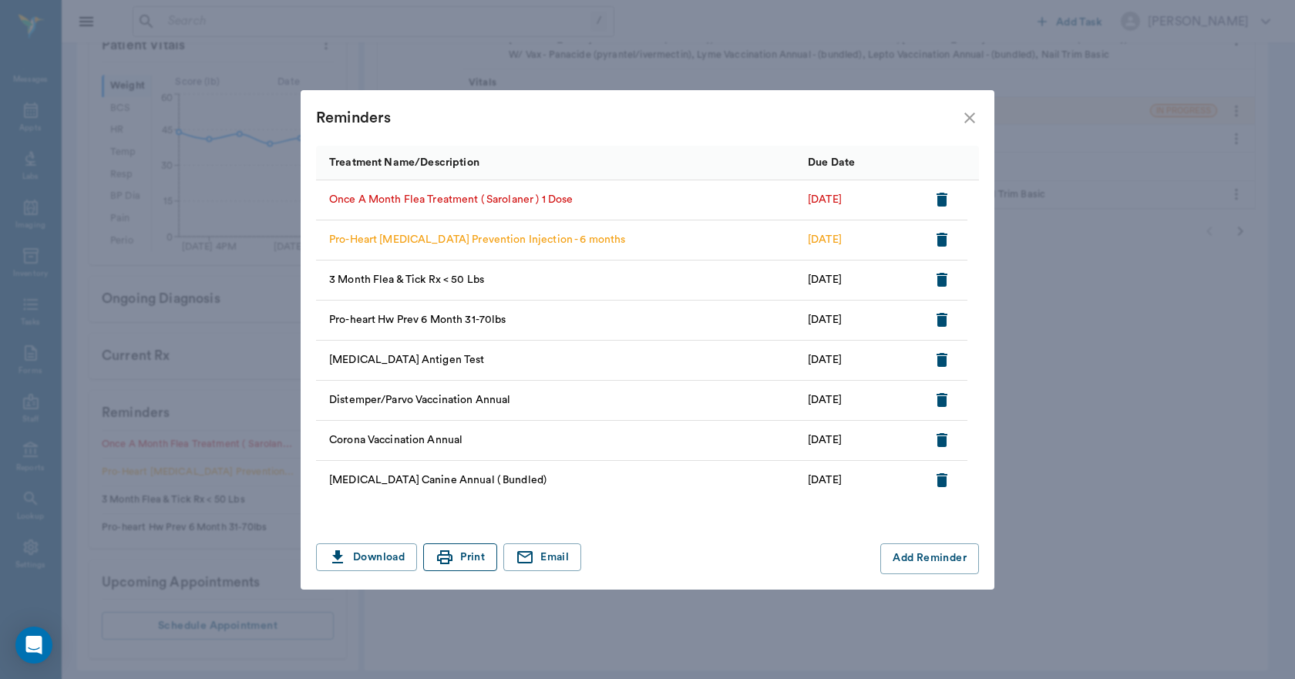 The width and height of the screenshot is (1295, 679). I want to click on button: Print, so click(460, 557).